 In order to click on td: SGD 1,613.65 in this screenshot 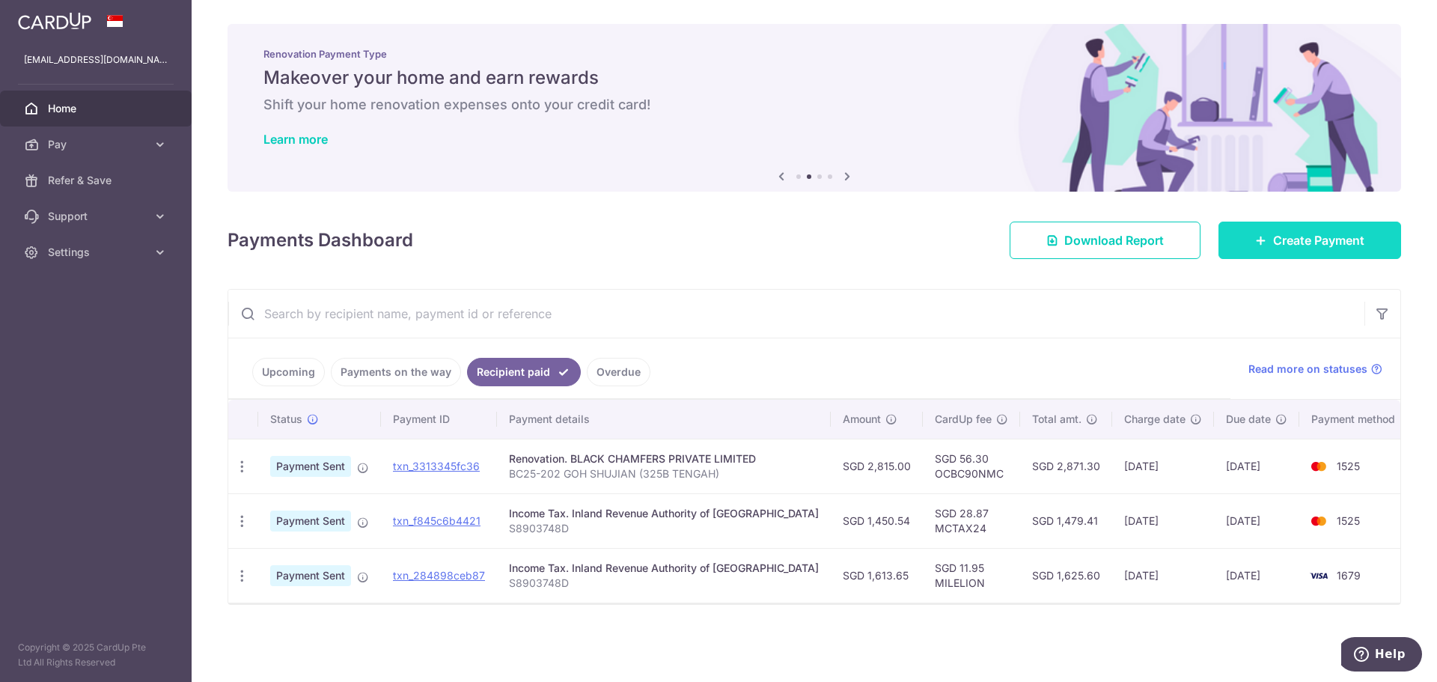, I will do `click(877, 575)`.